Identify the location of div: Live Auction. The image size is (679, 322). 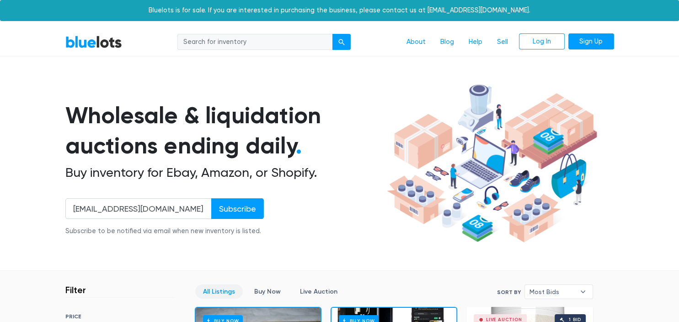
(504, 319).